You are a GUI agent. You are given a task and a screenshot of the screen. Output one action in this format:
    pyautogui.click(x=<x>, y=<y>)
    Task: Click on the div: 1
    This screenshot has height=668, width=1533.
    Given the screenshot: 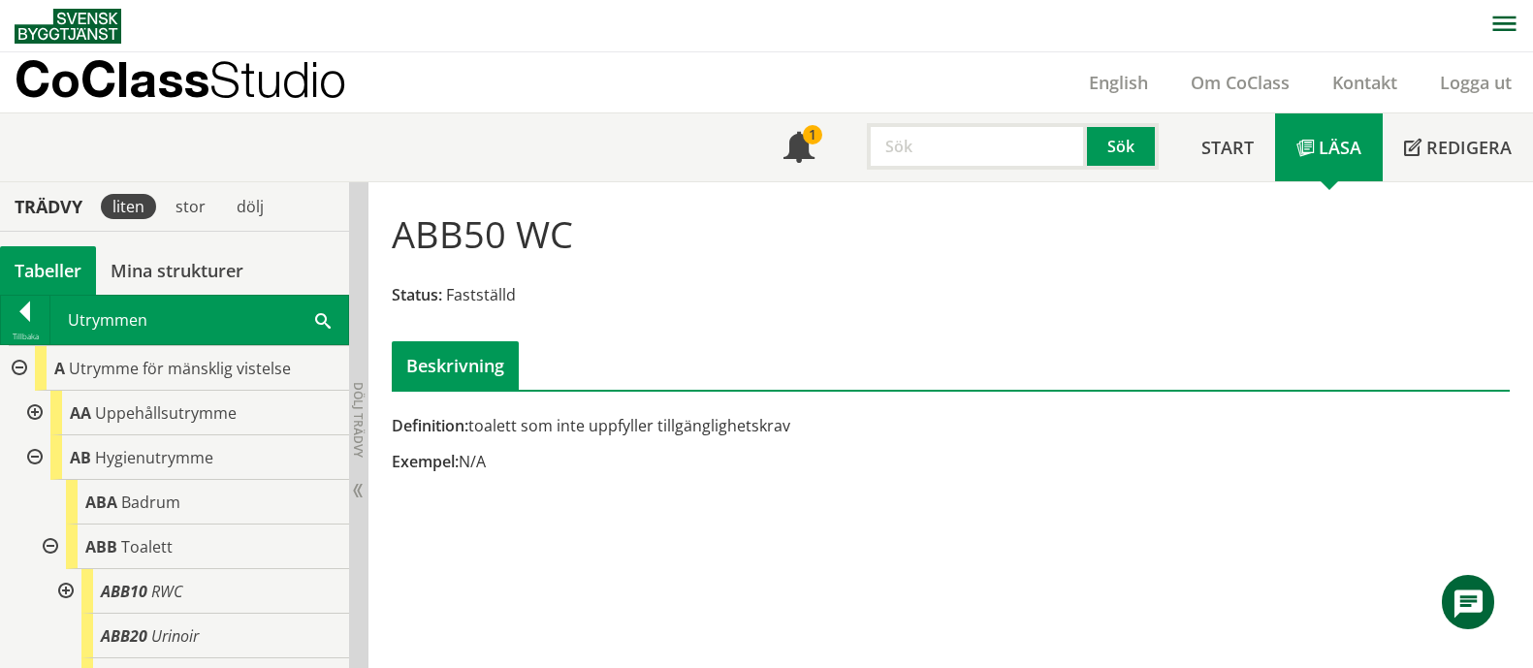 What is the action you would take?
    pyautogui.click(x=812, y=135)
    